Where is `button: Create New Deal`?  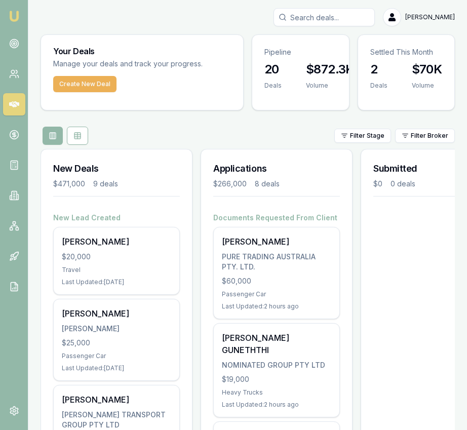
button: Create New Deal is located at coordinates (85, 84).